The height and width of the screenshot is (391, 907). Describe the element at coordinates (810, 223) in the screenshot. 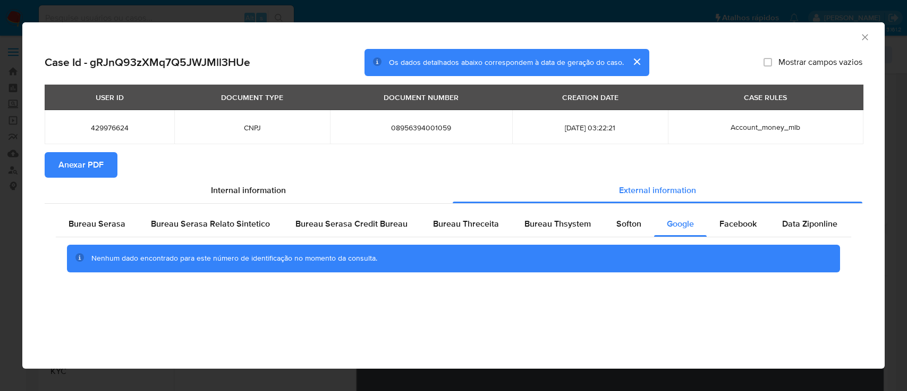

I see `span: Data Ziponline` at that location.